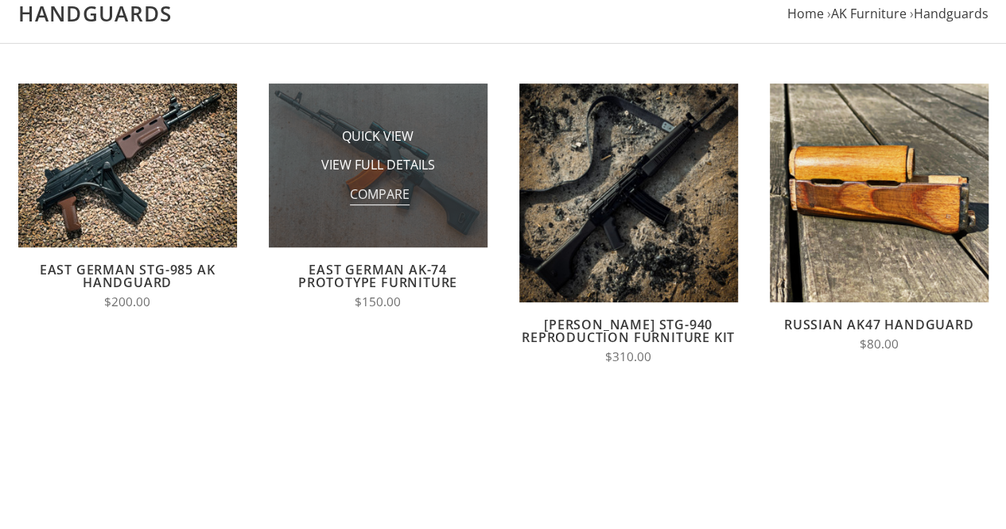 This screenshot has width=1006, height=529. Describe the element at coordinates (127, 165) in the screenshot. I see `img: East German STG-985 AK Handguard` at that location.